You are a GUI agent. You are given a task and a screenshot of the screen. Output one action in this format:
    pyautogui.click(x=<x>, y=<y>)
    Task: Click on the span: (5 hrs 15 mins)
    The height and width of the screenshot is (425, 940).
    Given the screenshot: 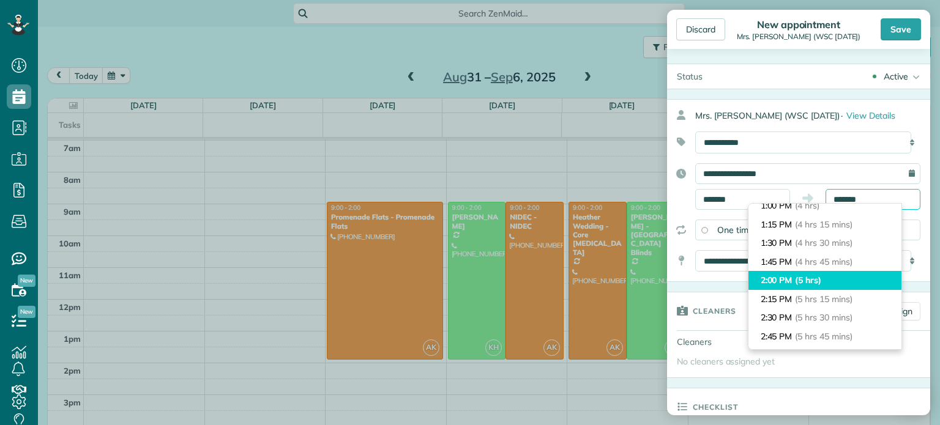 What is the action you would take?
    pyautogui.click(x=823, y=299)
    